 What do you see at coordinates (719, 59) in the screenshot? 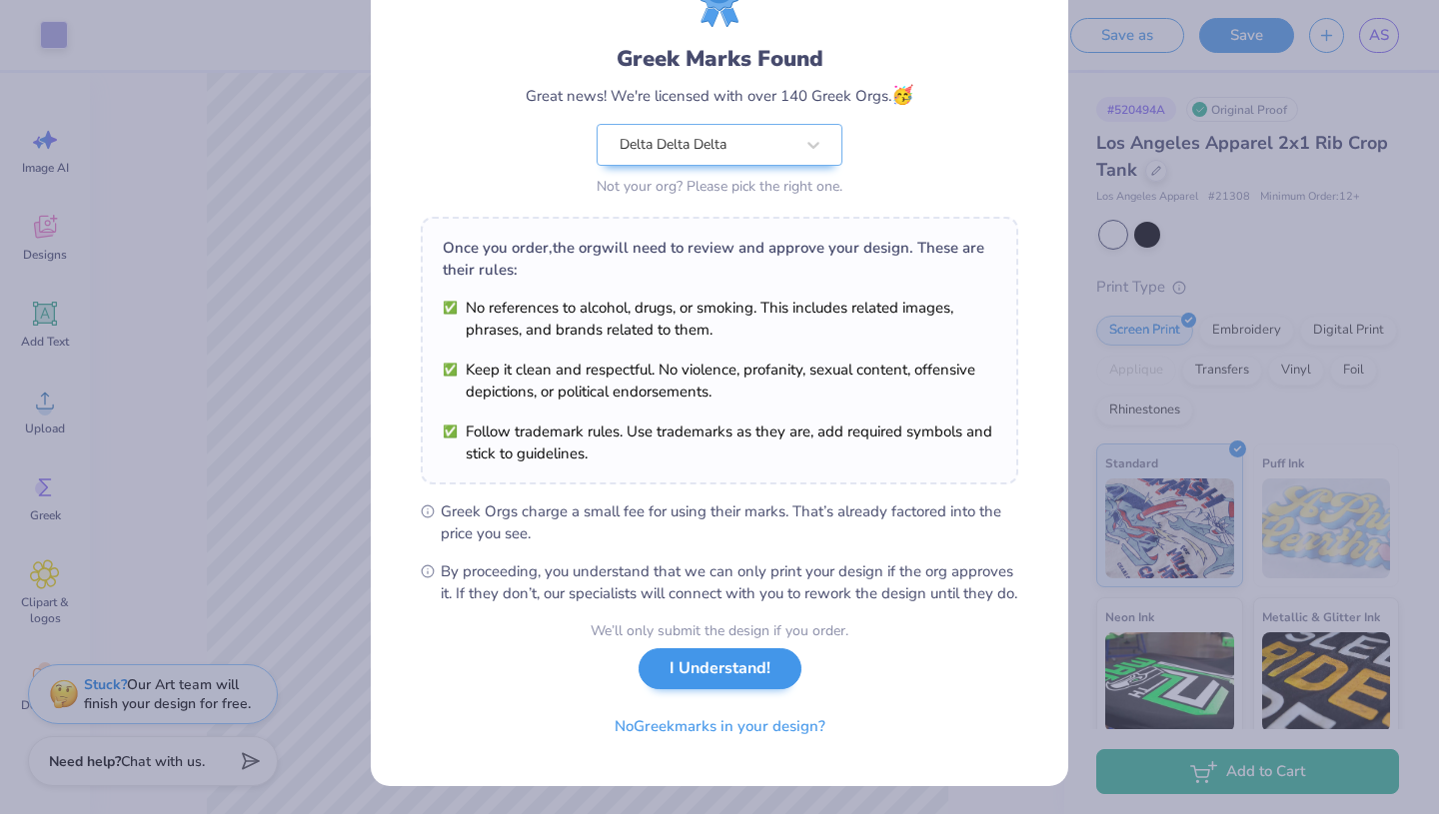
I see `div: Greek Marks Found` at bounding box center [719, 59].